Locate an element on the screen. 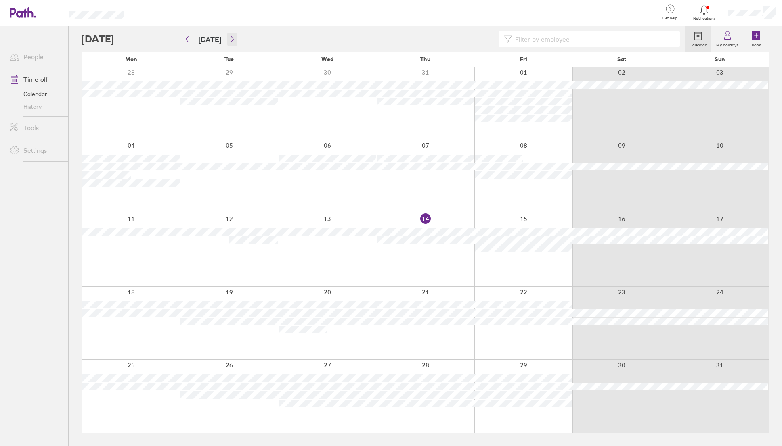  a: Time off is located at coordinates (36, 79).